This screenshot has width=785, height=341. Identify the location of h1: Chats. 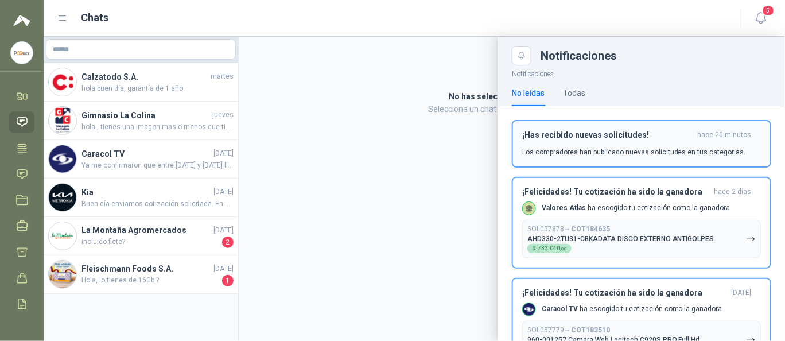
(95, 18).